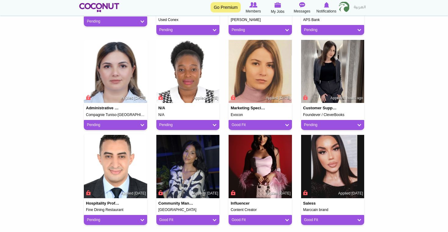 This screenshot has width=448, height=232. Describe the element at coordinates (260, 167) in the screenshot. I see `img: Enuta Roberta's picture` at that location.